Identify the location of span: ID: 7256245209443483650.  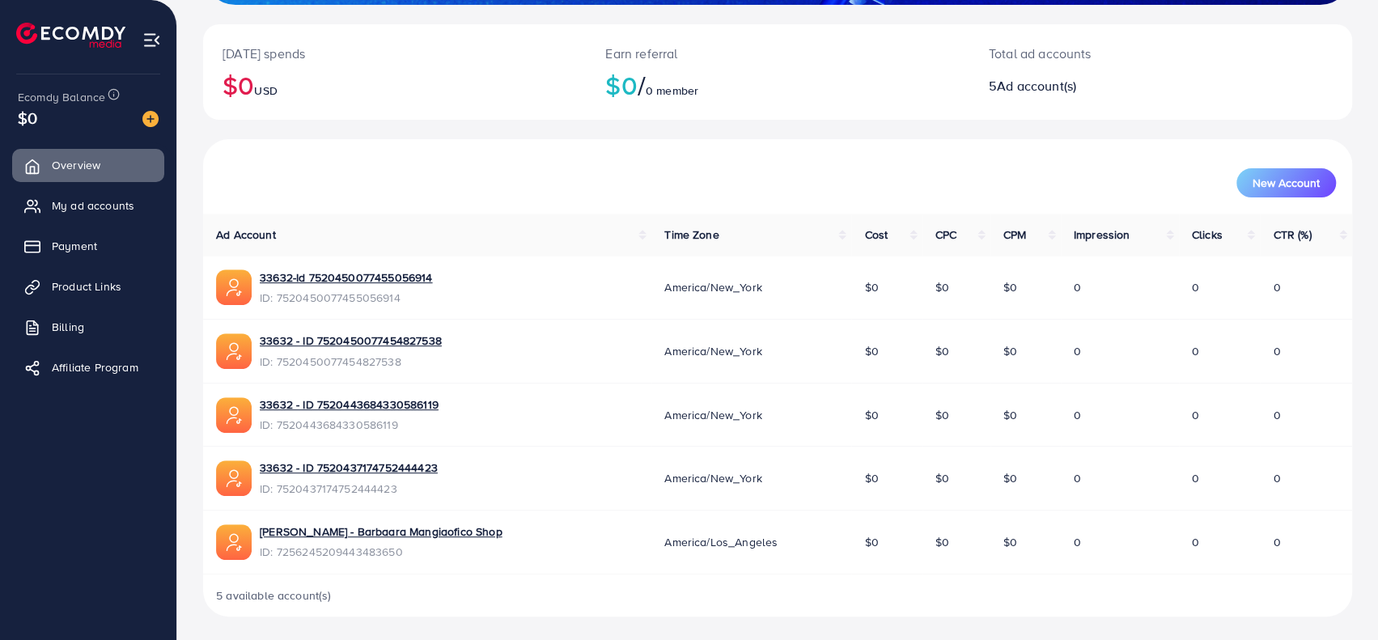
(381, 552).